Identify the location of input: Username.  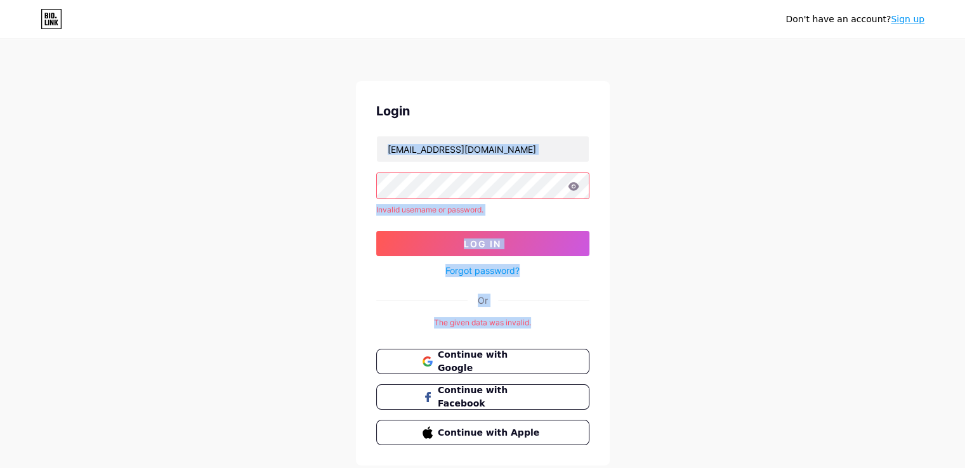
(483, 149).